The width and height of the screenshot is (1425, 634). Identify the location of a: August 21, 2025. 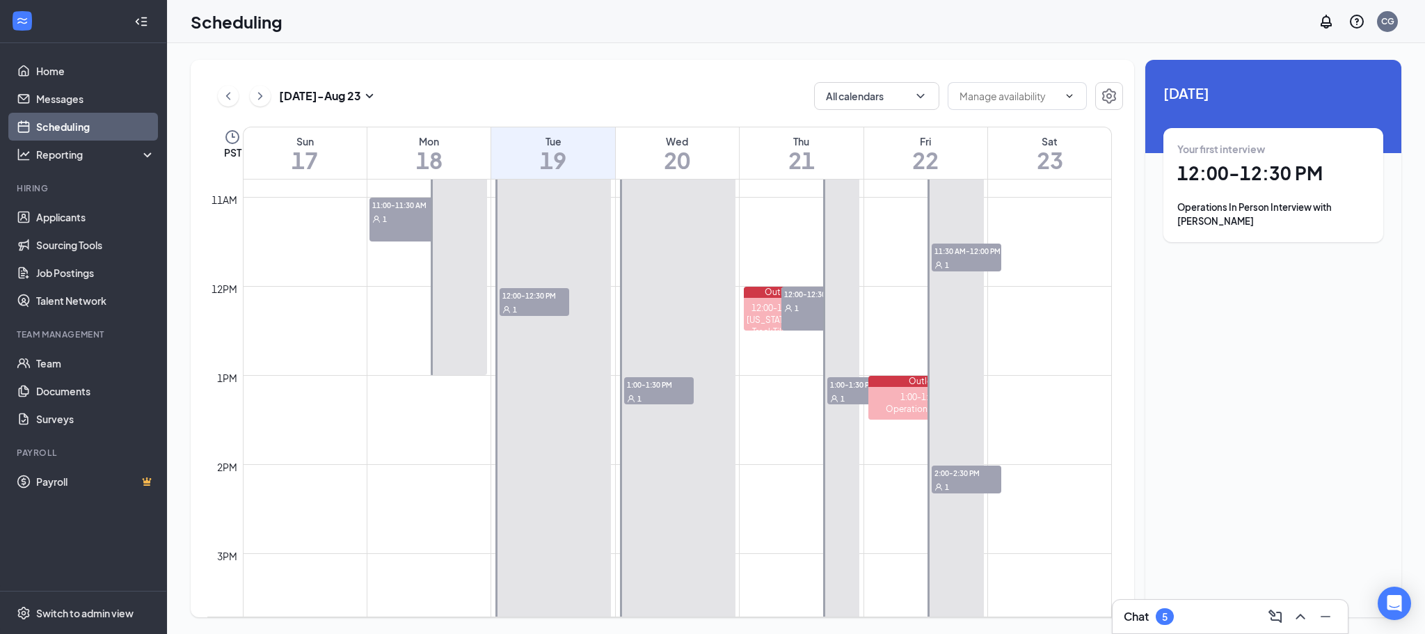
(801, 153).